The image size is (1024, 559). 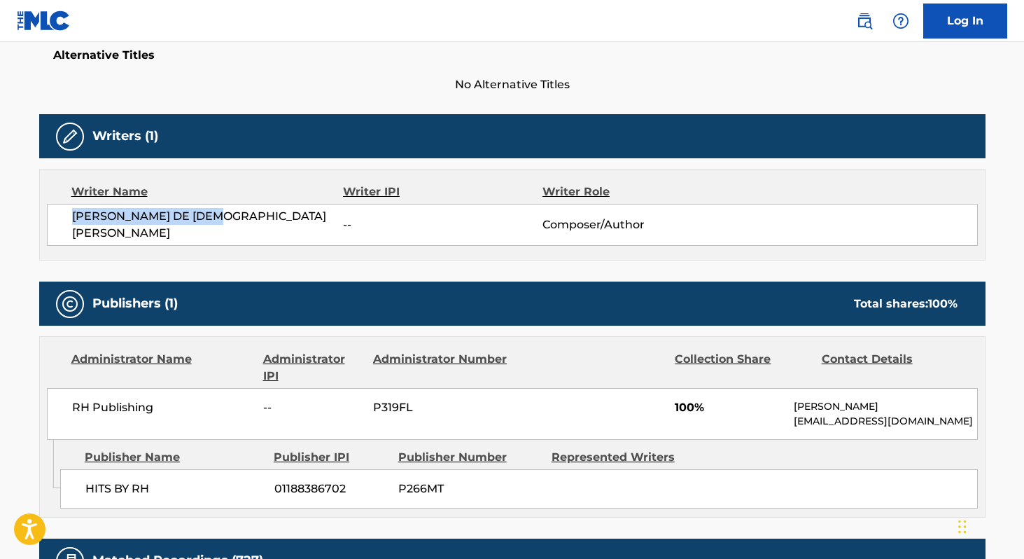 What do you see at coordinates (70, 304) in the screenshot?
I see `img: Publishers` at bounding box center [70, 304].